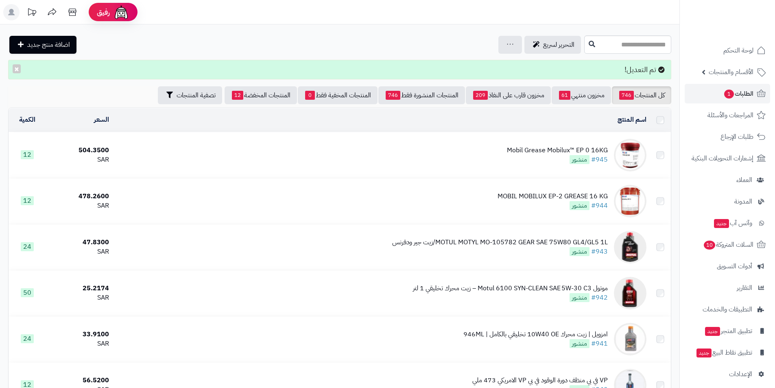  I want to click on div: MOBIL MOBILUX EP-2 GREASE 16 KG, so click(553, 196).